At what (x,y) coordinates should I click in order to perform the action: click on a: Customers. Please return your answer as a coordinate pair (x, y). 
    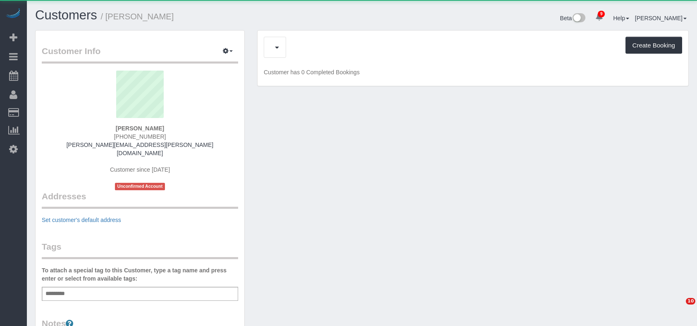
    Looking at the image, I should click on (66, 15).